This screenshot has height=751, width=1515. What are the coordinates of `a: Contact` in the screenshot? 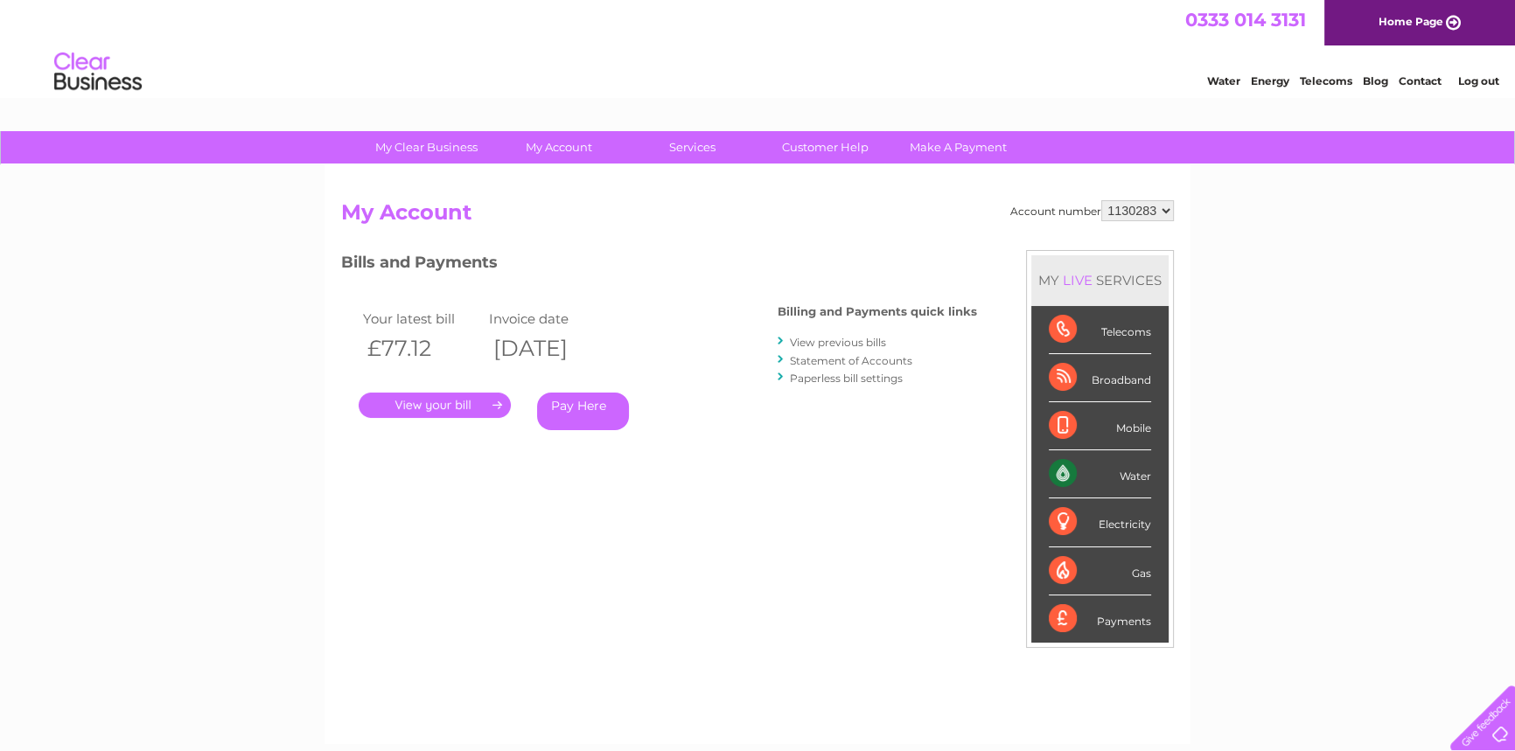 It's located at (1419, 80).